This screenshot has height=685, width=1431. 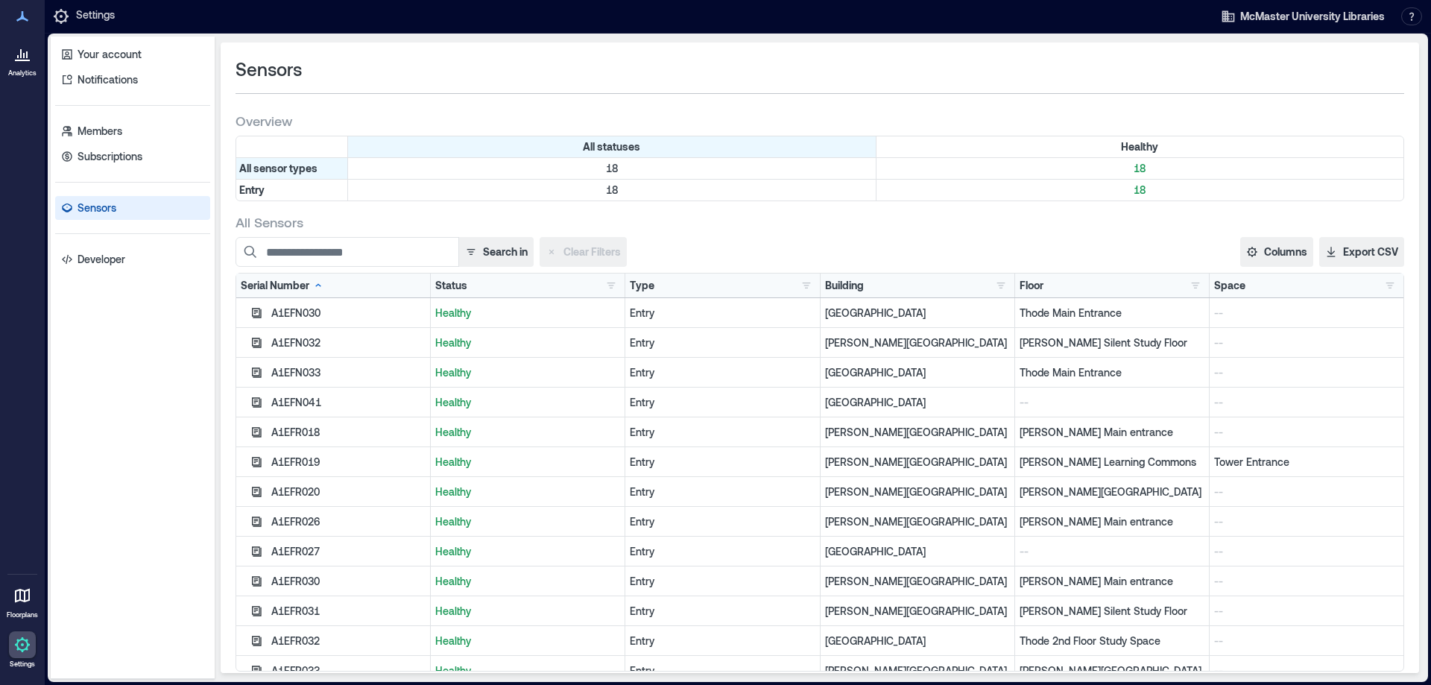 I want to click on p: Sensors, so click(x=97, y=208).